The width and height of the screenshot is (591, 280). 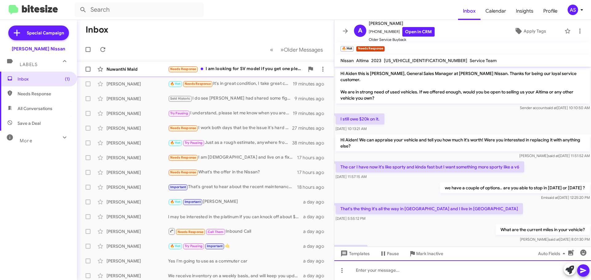 I want to click on span: Templates, so click(x=354, y=254).